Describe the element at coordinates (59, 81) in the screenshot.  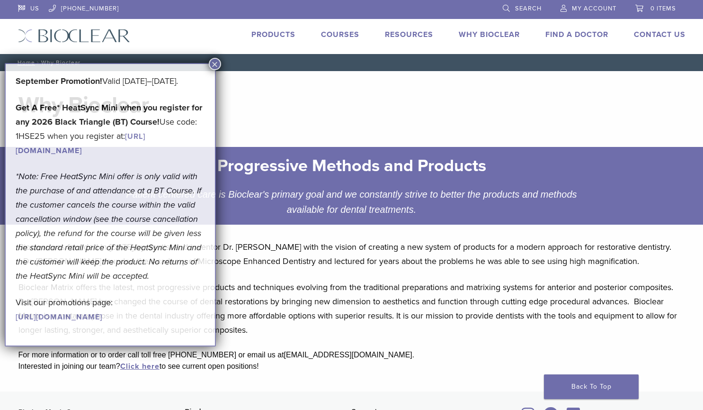
I see `b: September Promotion!` at that location.